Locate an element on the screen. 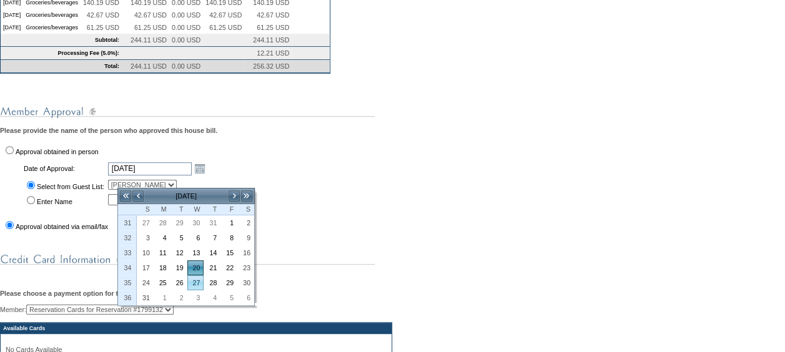 The image size is (785, 352). td: Sunday, August 03, 2025 is located at coordinates (145, 238).